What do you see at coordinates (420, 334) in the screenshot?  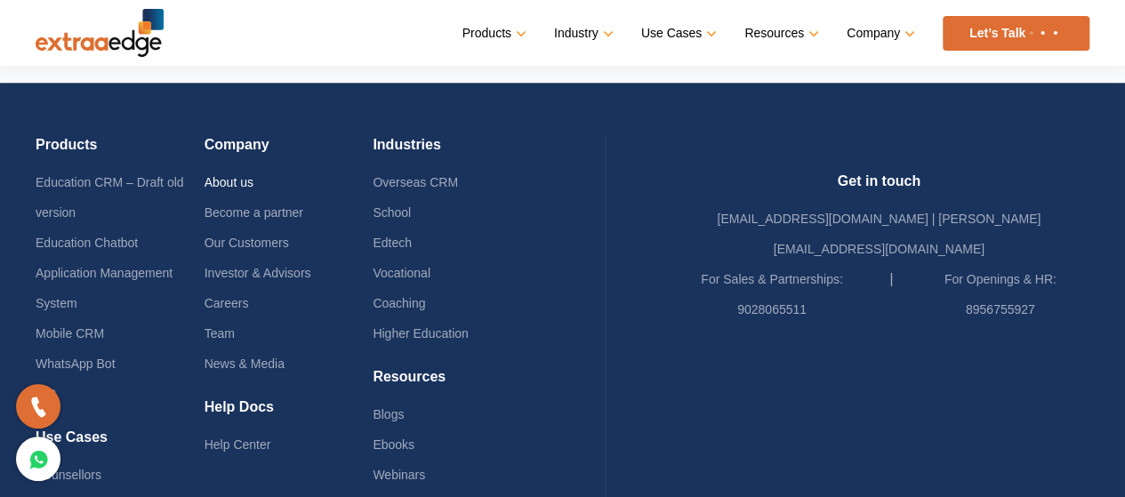 I see `a: Higher Education` at bounding box center [420, 334].